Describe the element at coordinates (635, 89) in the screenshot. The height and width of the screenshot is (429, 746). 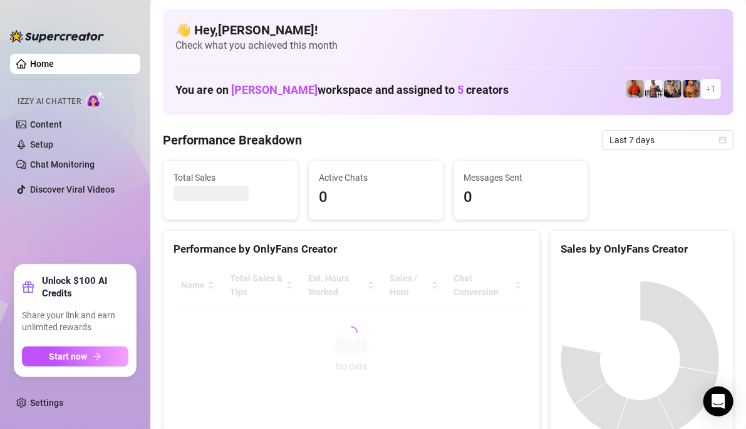
I see `img: Justin` at that location.